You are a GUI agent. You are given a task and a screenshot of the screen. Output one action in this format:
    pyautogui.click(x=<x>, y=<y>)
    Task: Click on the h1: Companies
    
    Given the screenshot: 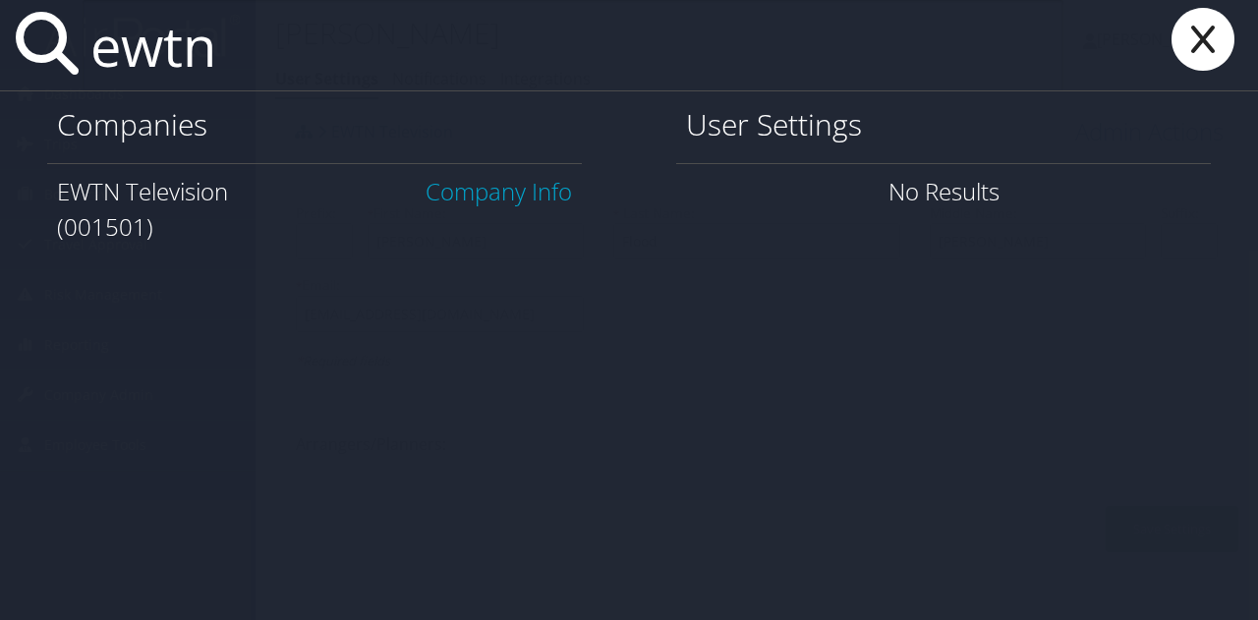 What is the action you would take?
    pyautogui.click(x=314, y=125)
    